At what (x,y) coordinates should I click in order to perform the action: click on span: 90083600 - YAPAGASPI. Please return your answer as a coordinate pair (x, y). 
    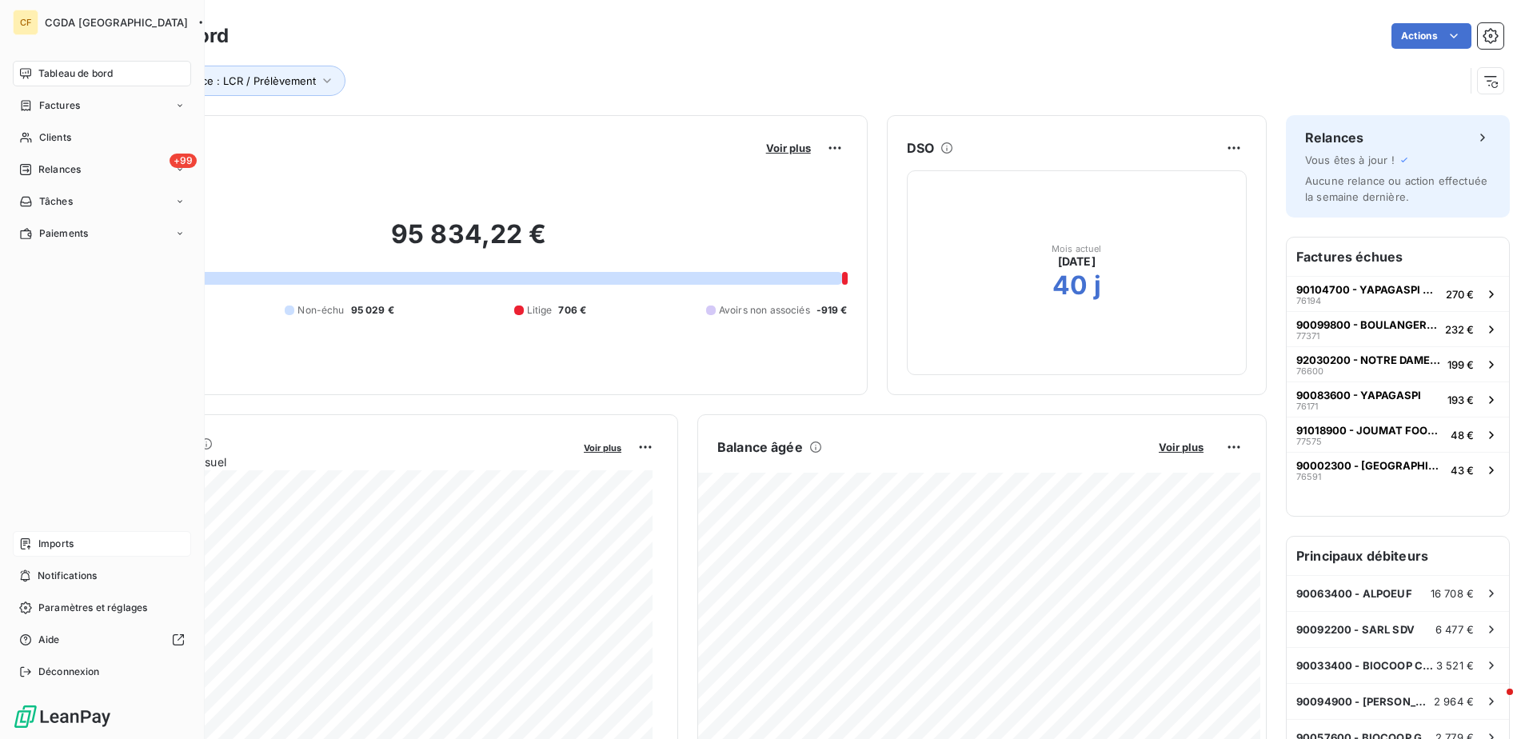
    Looking at the image, I should click on (1359, 395).